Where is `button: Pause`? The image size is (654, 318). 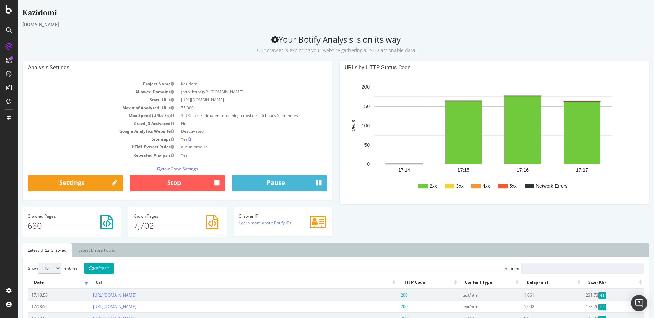 button: Pause is located at coordinates (262, 183).